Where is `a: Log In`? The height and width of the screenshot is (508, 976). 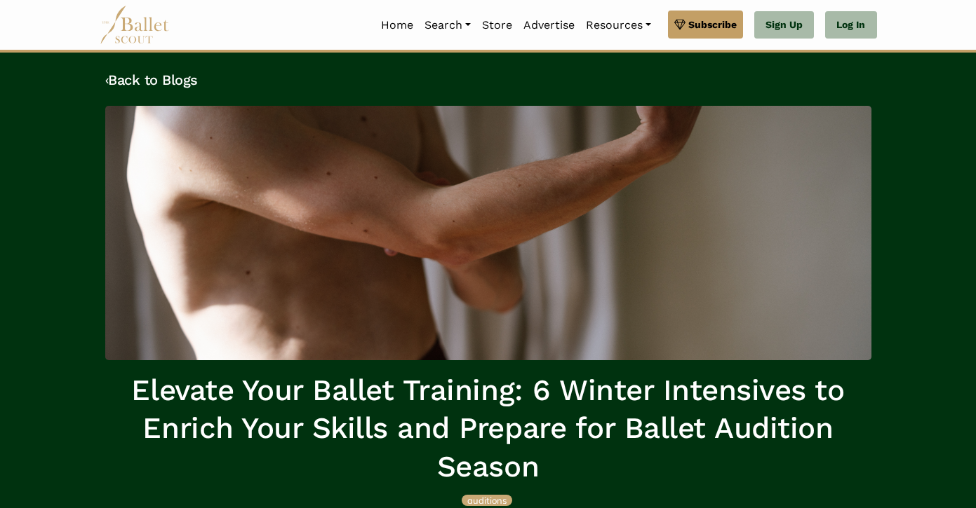 a: Log In is located at coordinates (850, 25).